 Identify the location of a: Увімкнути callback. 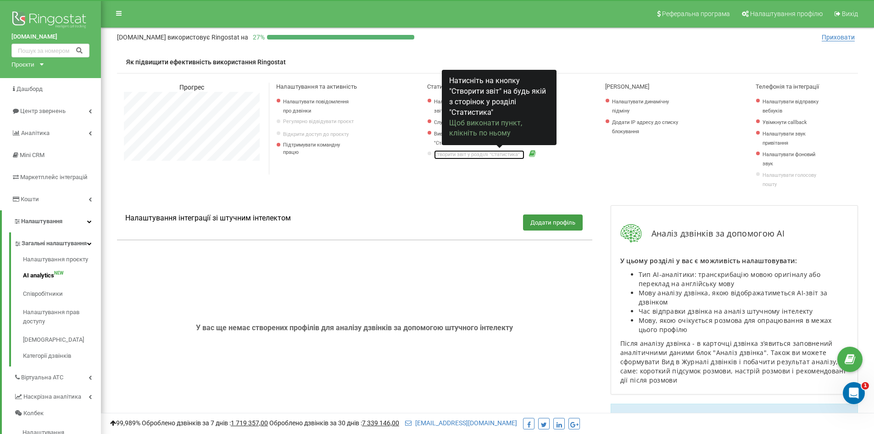
(792, 123).